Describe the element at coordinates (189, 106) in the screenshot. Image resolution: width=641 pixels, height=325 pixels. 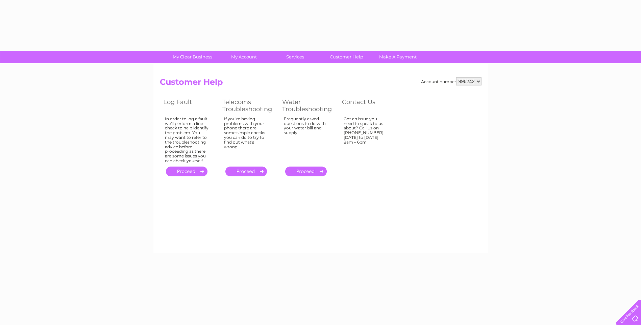
I see `th: Log Fault` at that location.